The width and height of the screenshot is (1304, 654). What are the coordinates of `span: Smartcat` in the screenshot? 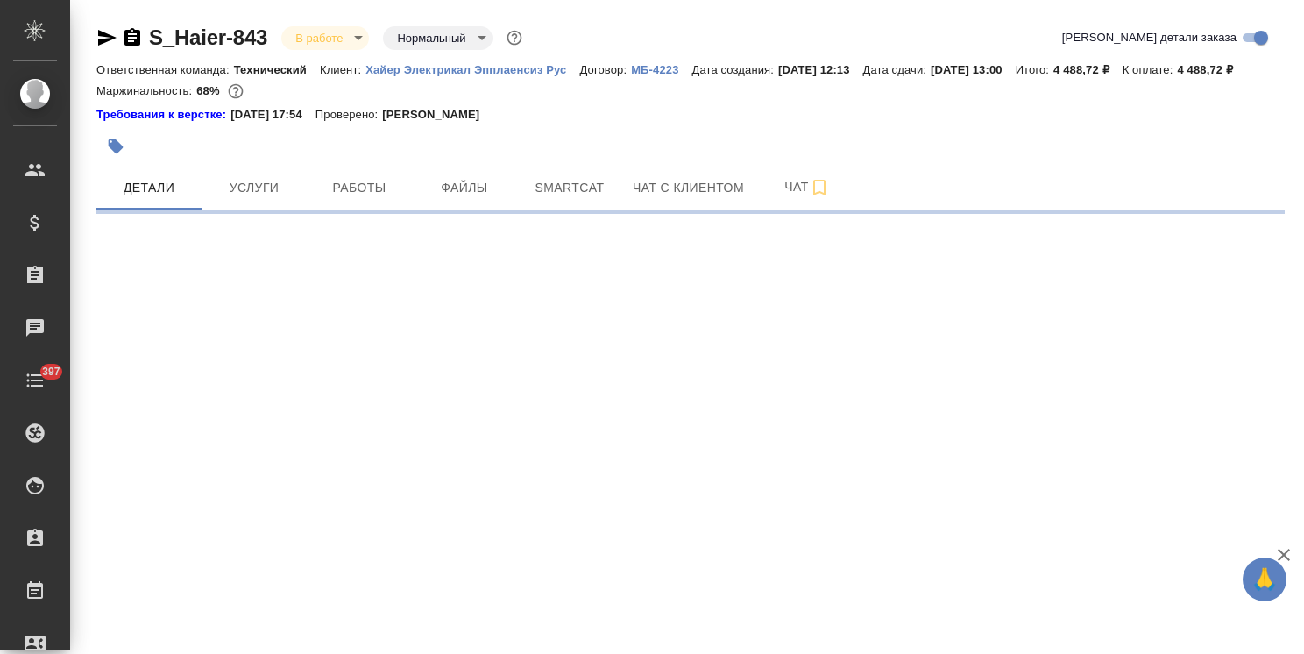 It's located at (570, 188).